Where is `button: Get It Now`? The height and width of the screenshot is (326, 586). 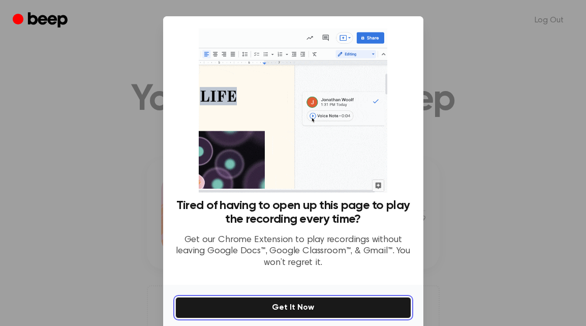
button: Get It Now is located at coordinates (293, 308).